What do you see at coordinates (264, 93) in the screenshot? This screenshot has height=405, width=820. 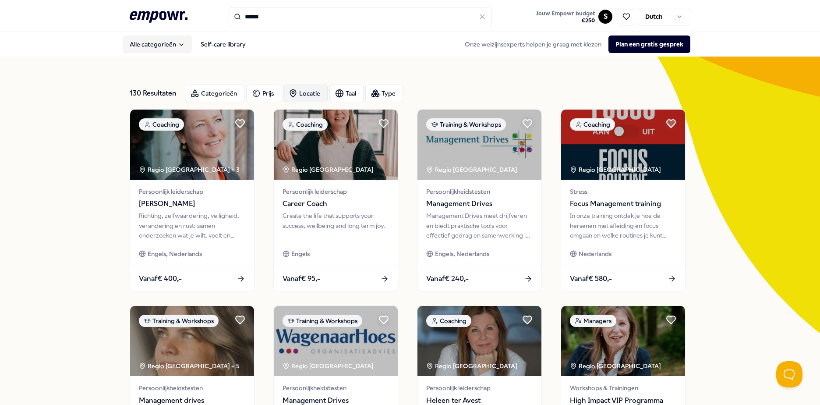 I see `button: Prijs` at bounding box center [264, 93].